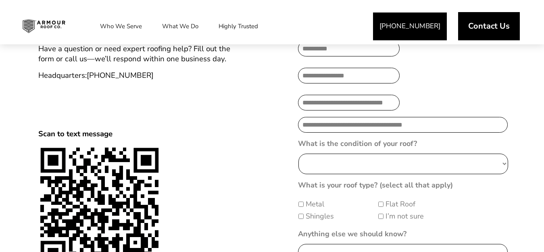  I want to click on label: Anything else we should know?, so click(352, 234).